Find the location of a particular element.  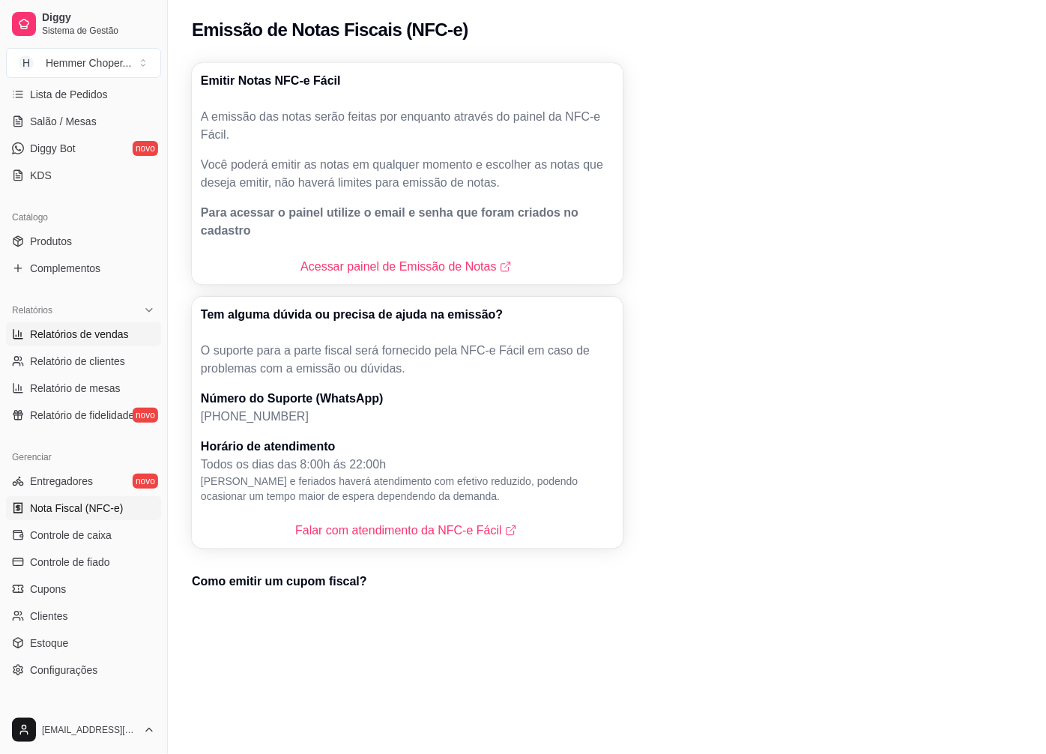

span: Diggy is located at coordinates (98, 18).